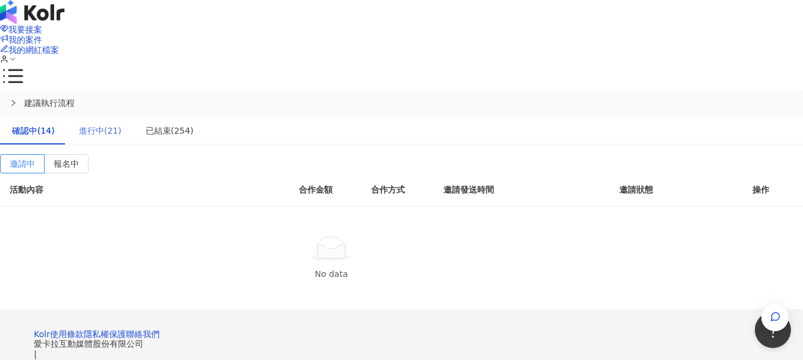 Image resolution: width=803 pixels, height=360 pixels. What do you see at coordinates (66, 164) in the screenshot?
I see `span: 報名中` at bounding box center [66, 164].